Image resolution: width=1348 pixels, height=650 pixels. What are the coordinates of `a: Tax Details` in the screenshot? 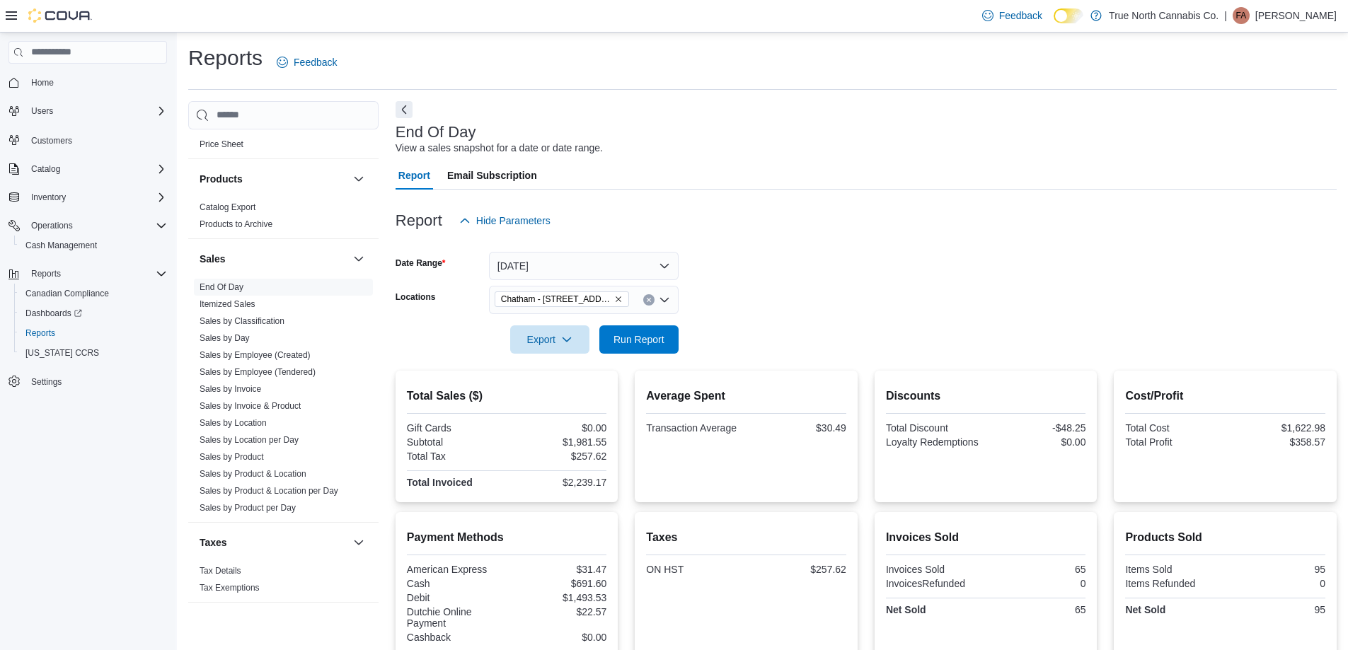 It's located at (220, 571).